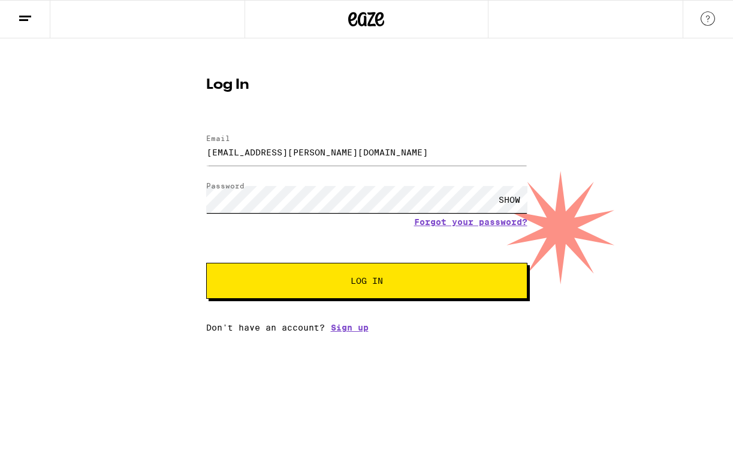 This screenshot has width=733, height=471. Describe the element at coordinates (349, 327) in the screenshot. I see `a: Sign up` at that location.